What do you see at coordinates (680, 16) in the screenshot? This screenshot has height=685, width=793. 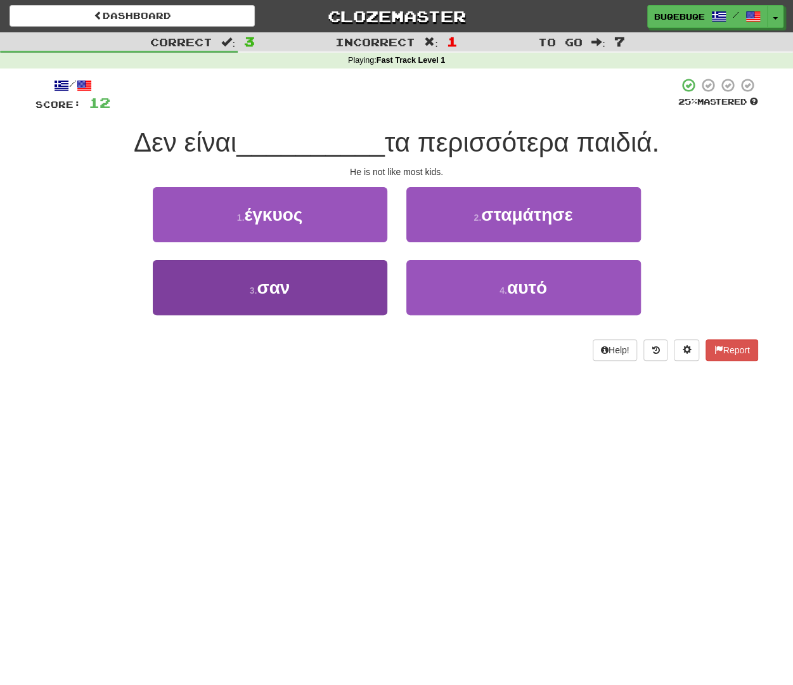 I see `span: Buqebuqe` at bounding box center [680, 16].